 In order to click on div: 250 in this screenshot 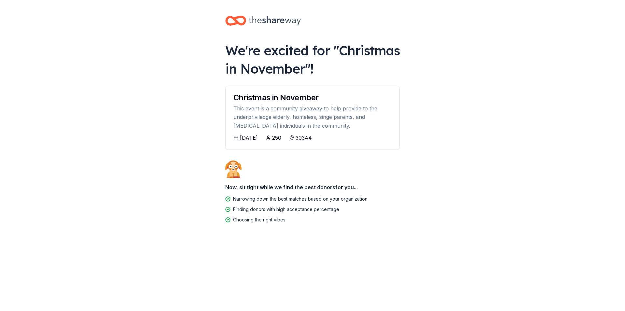, I will do `click(277, 138)`.